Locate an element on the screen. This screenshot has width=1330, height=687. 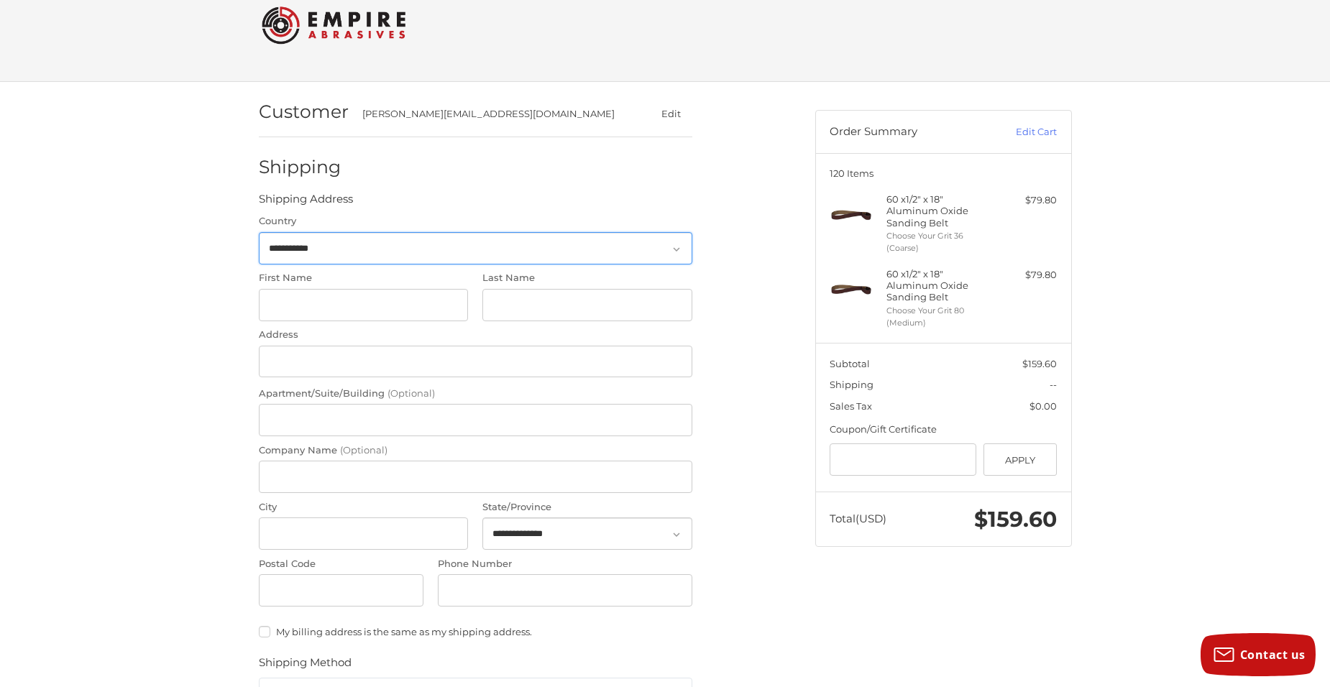
label: City is located at coordinates (364, 508).